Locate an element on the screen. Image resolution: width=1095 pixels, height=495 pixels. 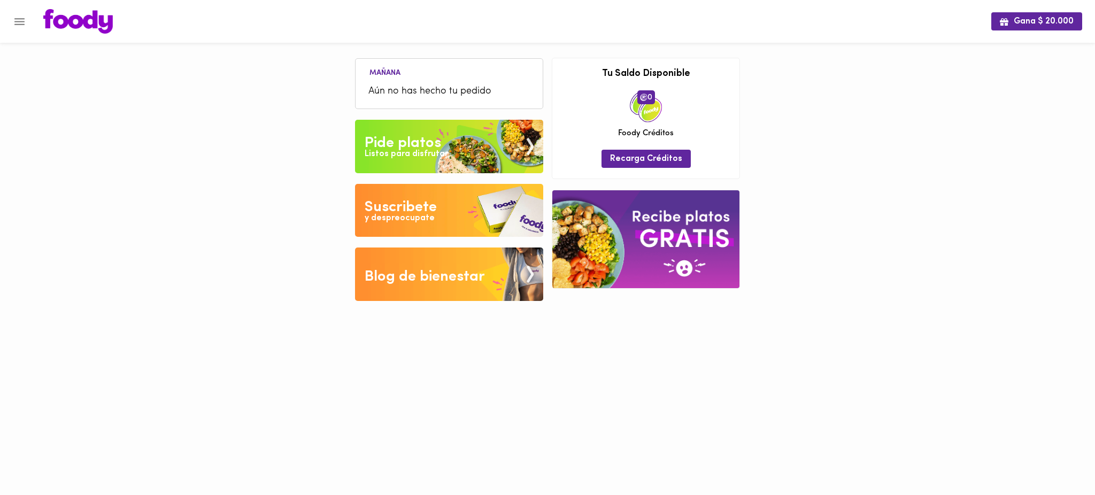
img: referral-banner.png is located at coordinates (646, 239).